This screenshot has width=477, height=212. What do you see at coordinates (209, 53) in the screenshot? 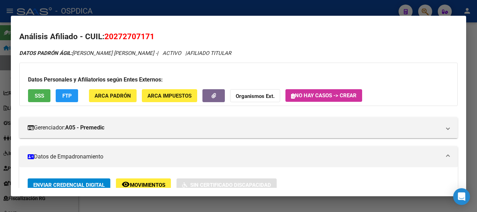
I see `span: AFILIADO TITULAR` at bounding box center [209, 53].